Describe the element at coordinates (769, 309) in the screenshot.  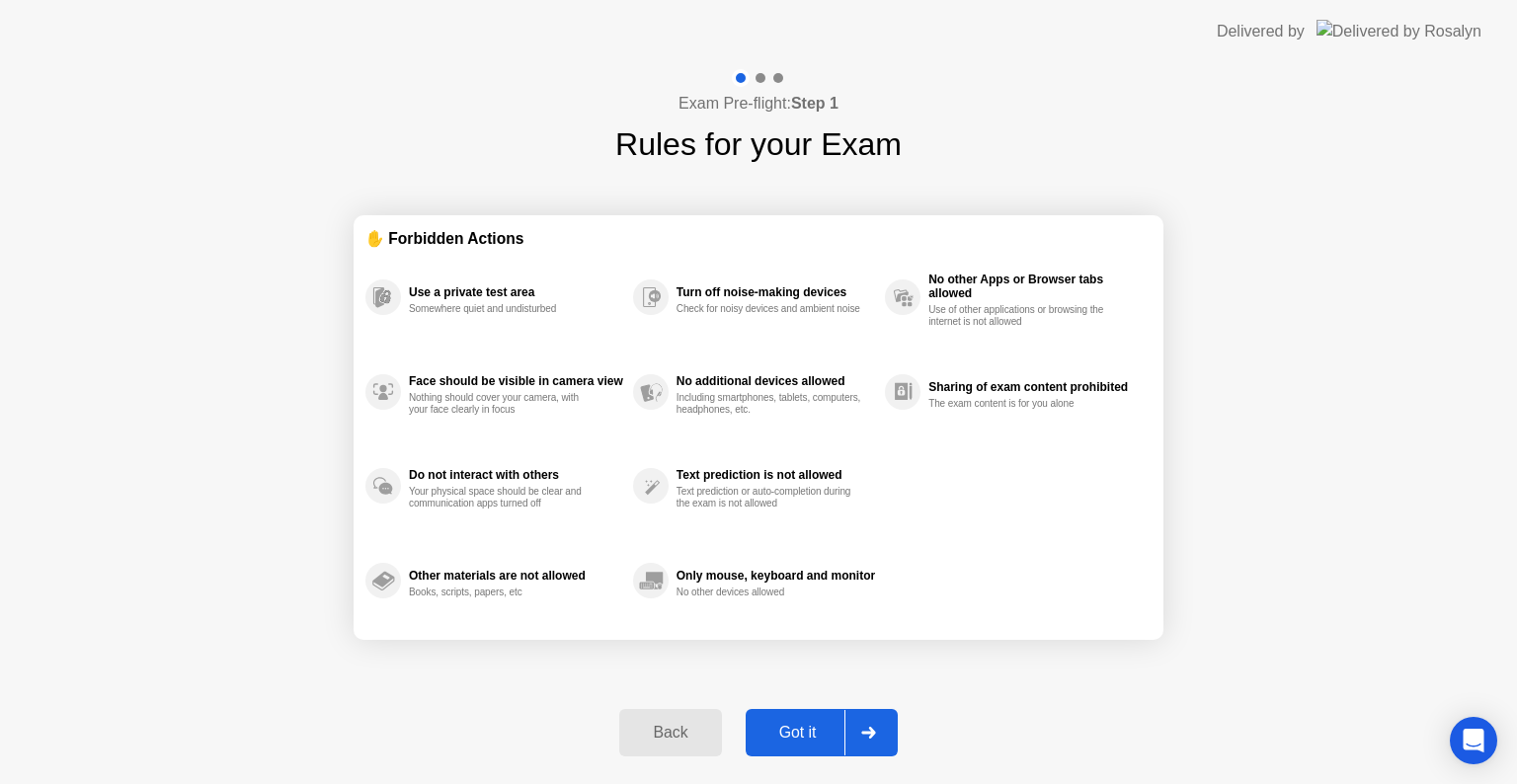
I see `div: Check for noisy devices and ambient noise` at that location.